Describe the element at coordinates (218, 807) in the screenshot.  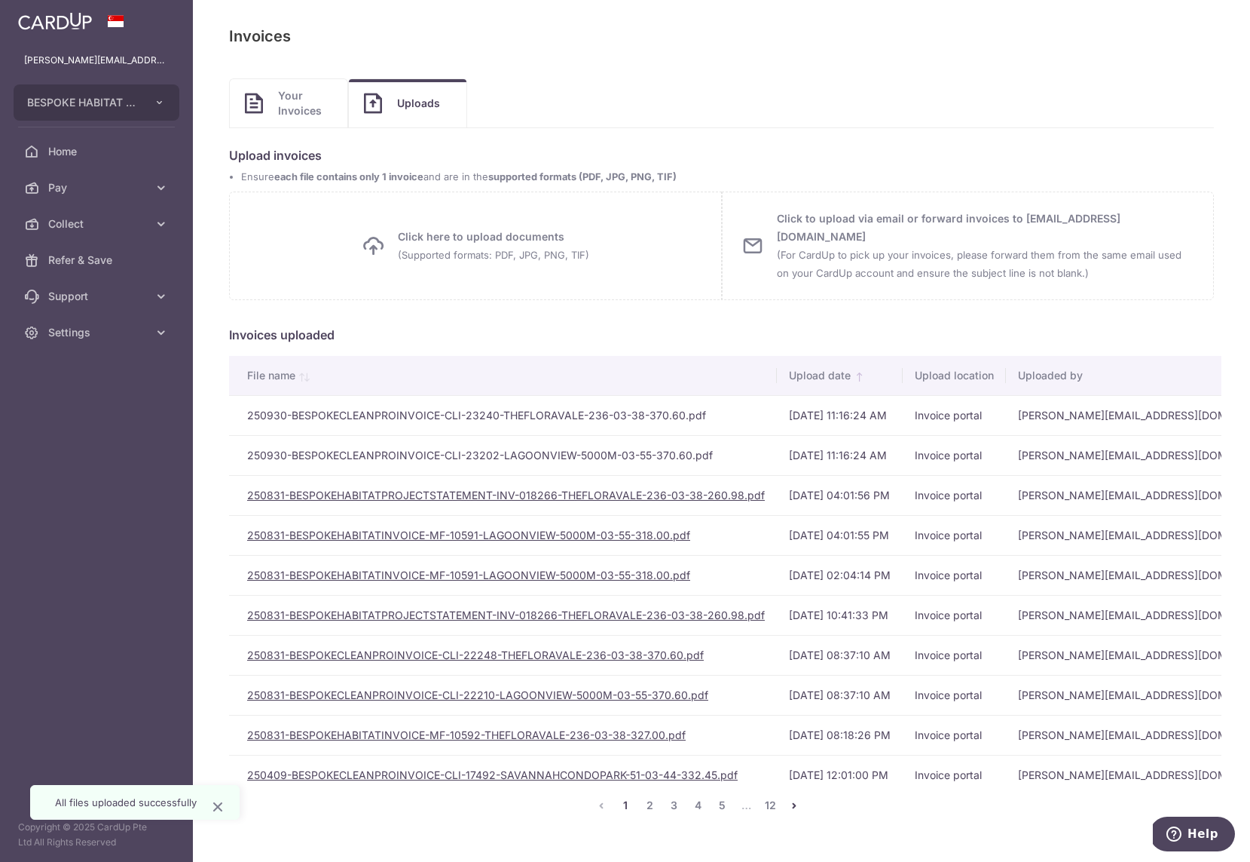
I see `button: Close` at that location.